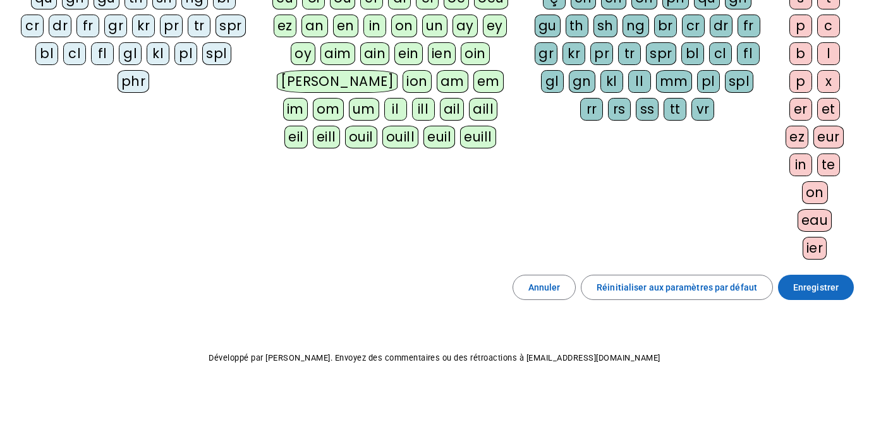 The height and width of the screenshot is (432, 869). I want to click on div: ion, so click(417, 82).